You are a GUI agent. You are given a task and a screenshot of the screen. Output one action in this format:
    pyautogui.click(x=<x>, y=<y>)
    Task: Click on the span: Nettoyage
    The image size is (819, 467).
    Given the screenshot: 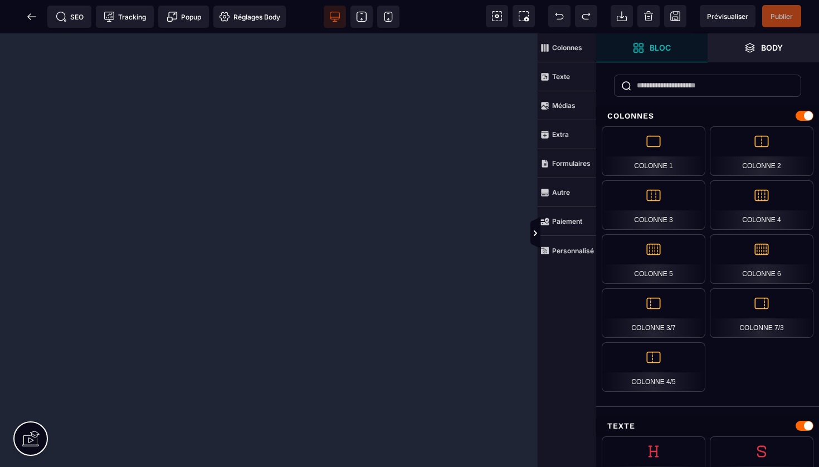 What is the action you would take?
    pyautogui.click(x=648, y=16)
    